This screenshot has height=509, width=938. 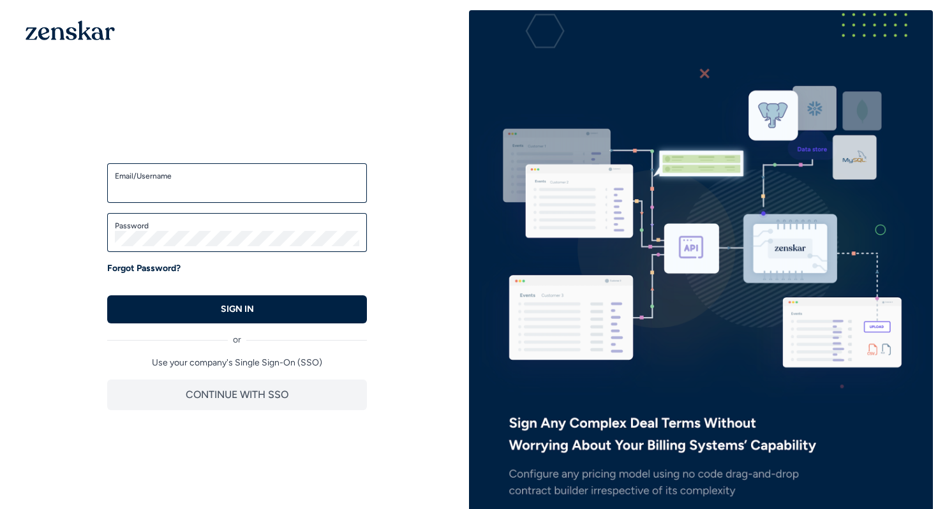 What do you see at coordinates (237, 309) in the screenshot?
I see `button: SIGN IN` at bounding box center [237, 309].